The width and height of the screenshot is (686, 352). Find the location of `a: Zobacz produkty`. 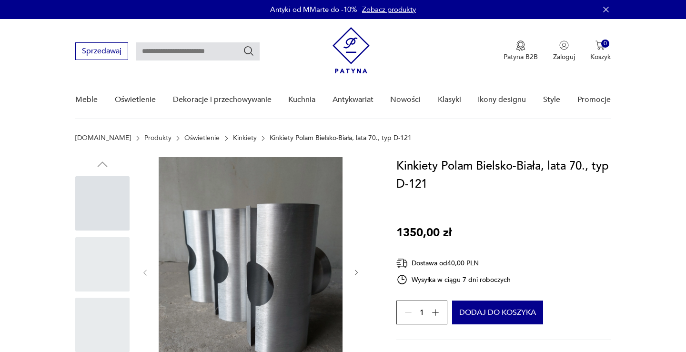

a: Zobacz produkty is located at coordinates (389, 10).